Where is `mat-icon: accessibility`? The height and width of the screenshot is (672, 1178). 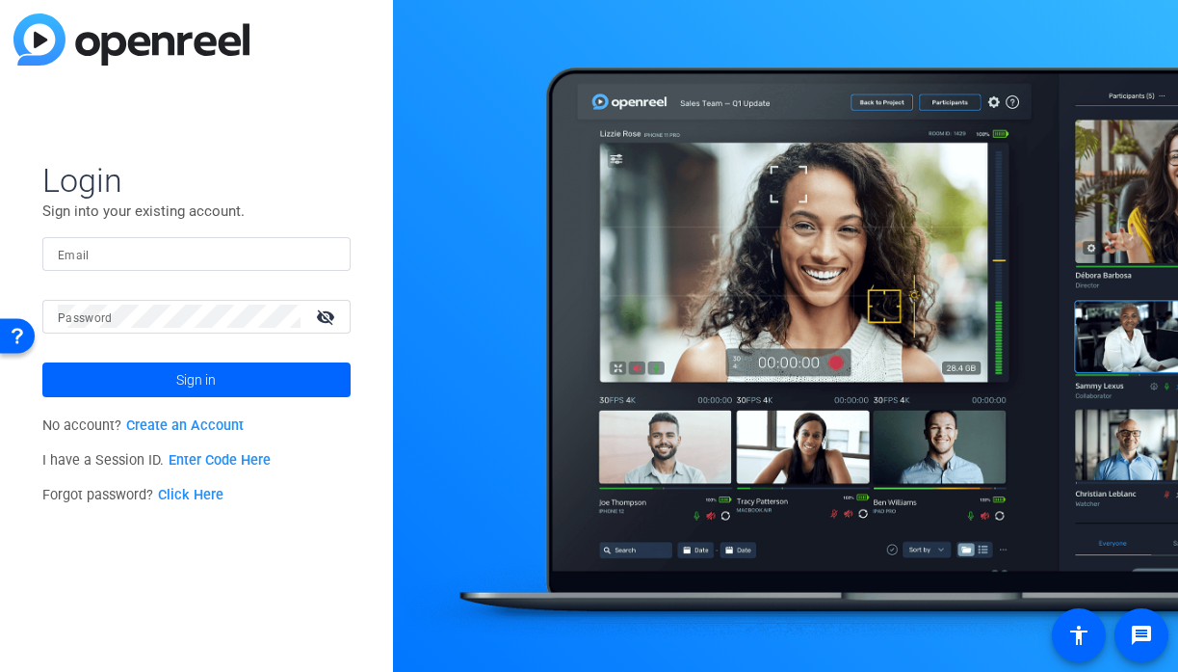 mat-icon: accessibility is located at coordinates (1079, 635).